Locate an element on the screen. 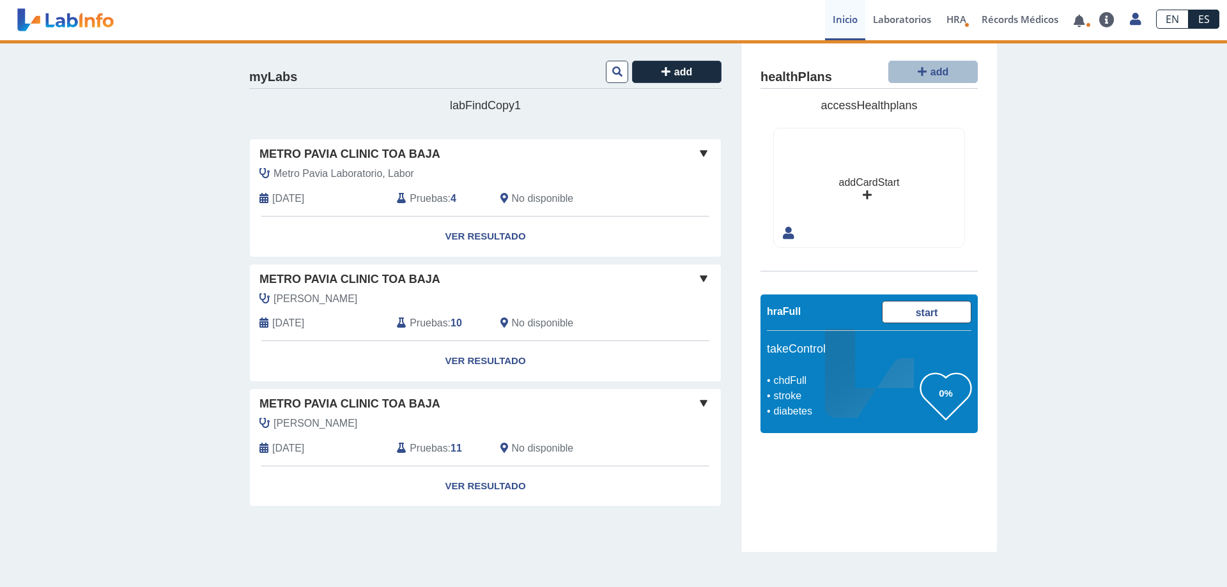 The image size is (1227, 587). a: EN is located at coordinates (1172, 19).